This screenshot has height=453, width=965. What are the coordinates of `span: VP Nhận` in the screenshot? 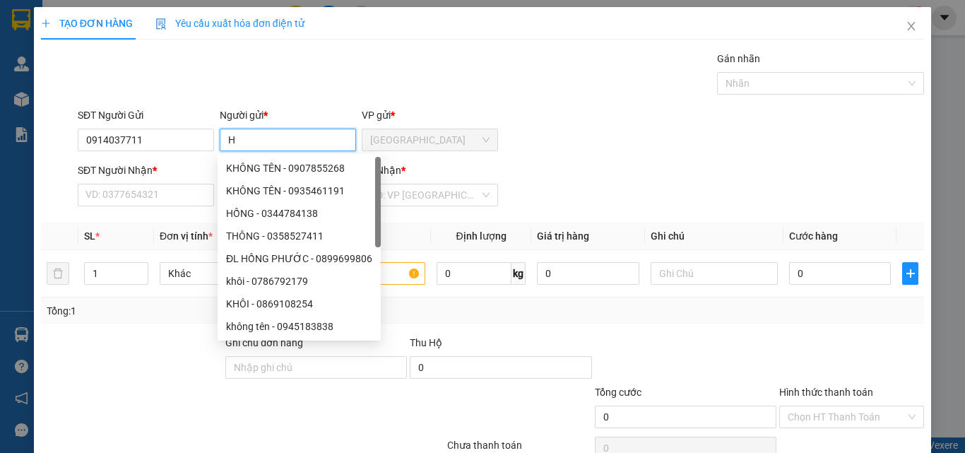 It's located at (382, 170).